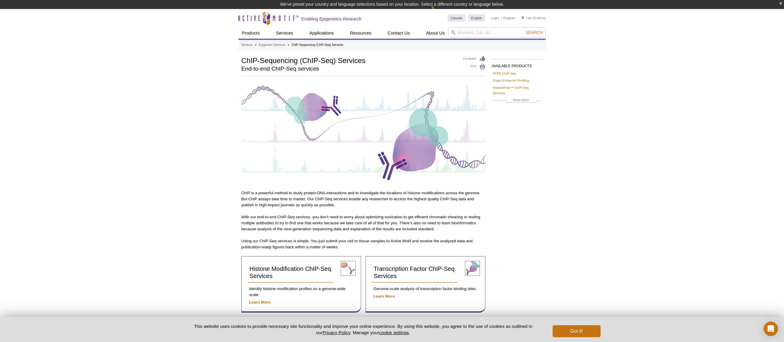  Describe the element at coordinates (456, 18) in the screenshot. I see `a: Canada` at that location.